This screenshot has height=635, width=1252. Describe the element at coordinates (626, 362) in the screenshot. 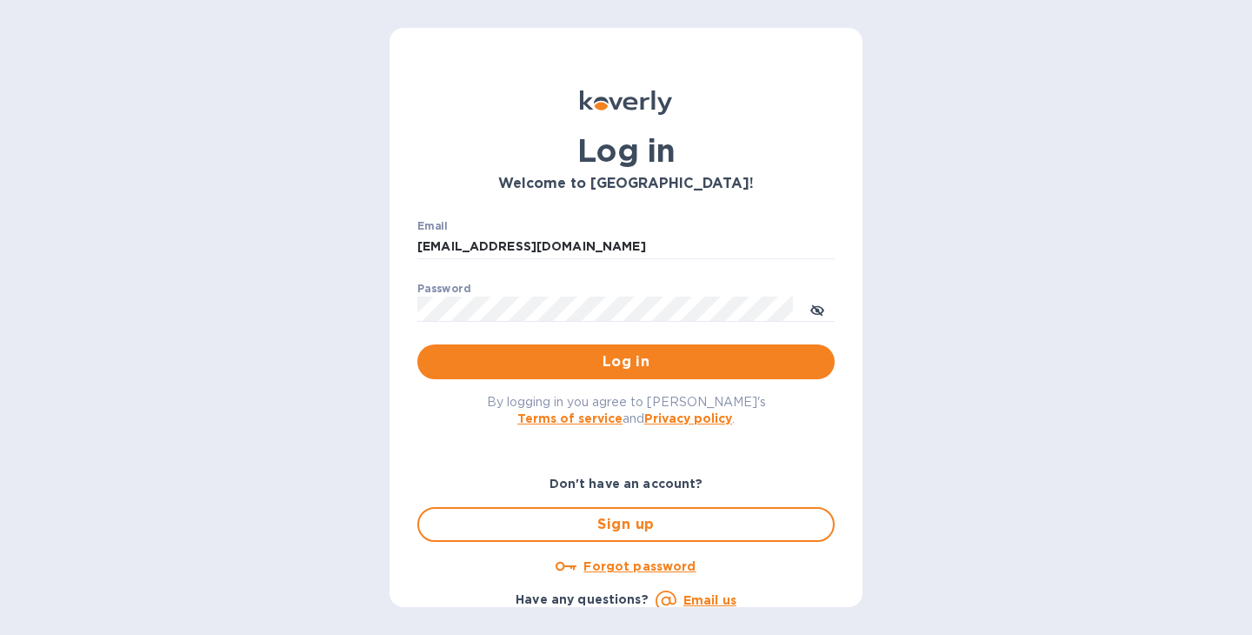

I see `button: Log in` at that location.